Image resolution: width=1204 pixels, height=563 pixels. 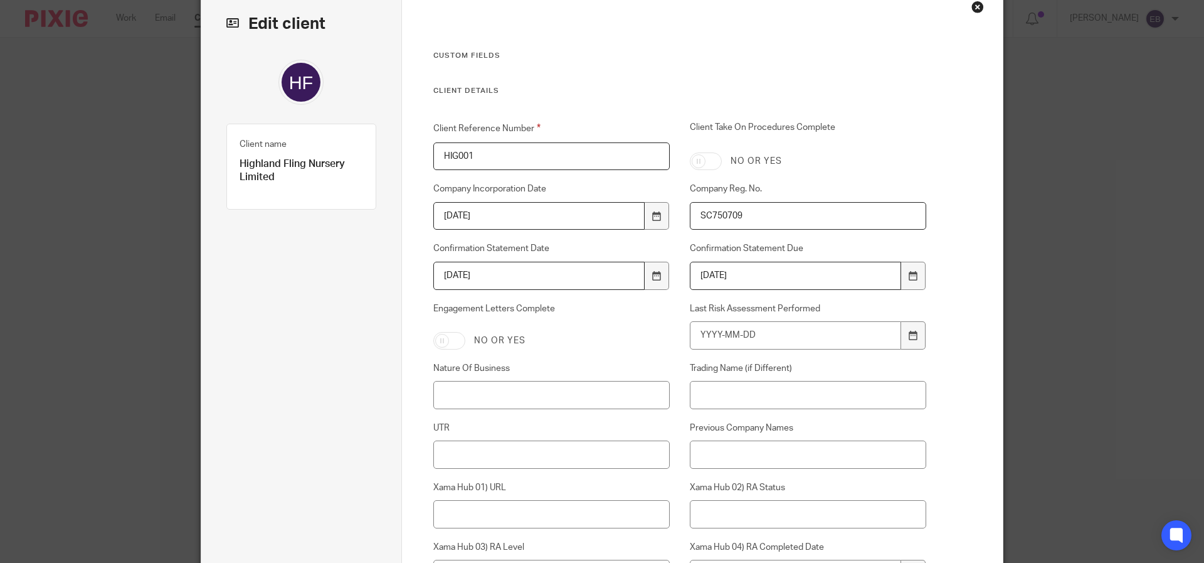 I want to click on label: Trading Name (if Different), so click(x=808, y=368).